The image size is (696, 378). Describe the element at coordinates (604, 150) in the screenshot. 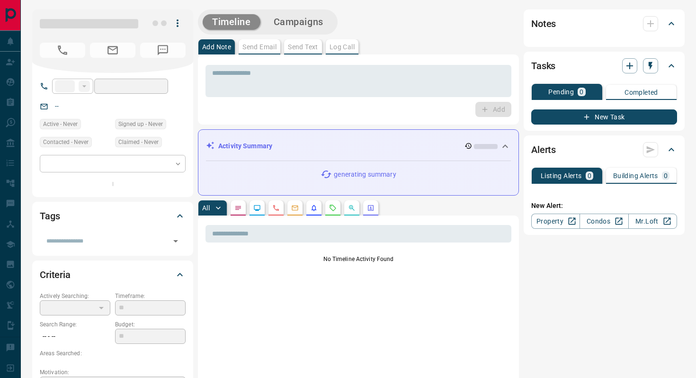

I see `div: Alerts` at that location.